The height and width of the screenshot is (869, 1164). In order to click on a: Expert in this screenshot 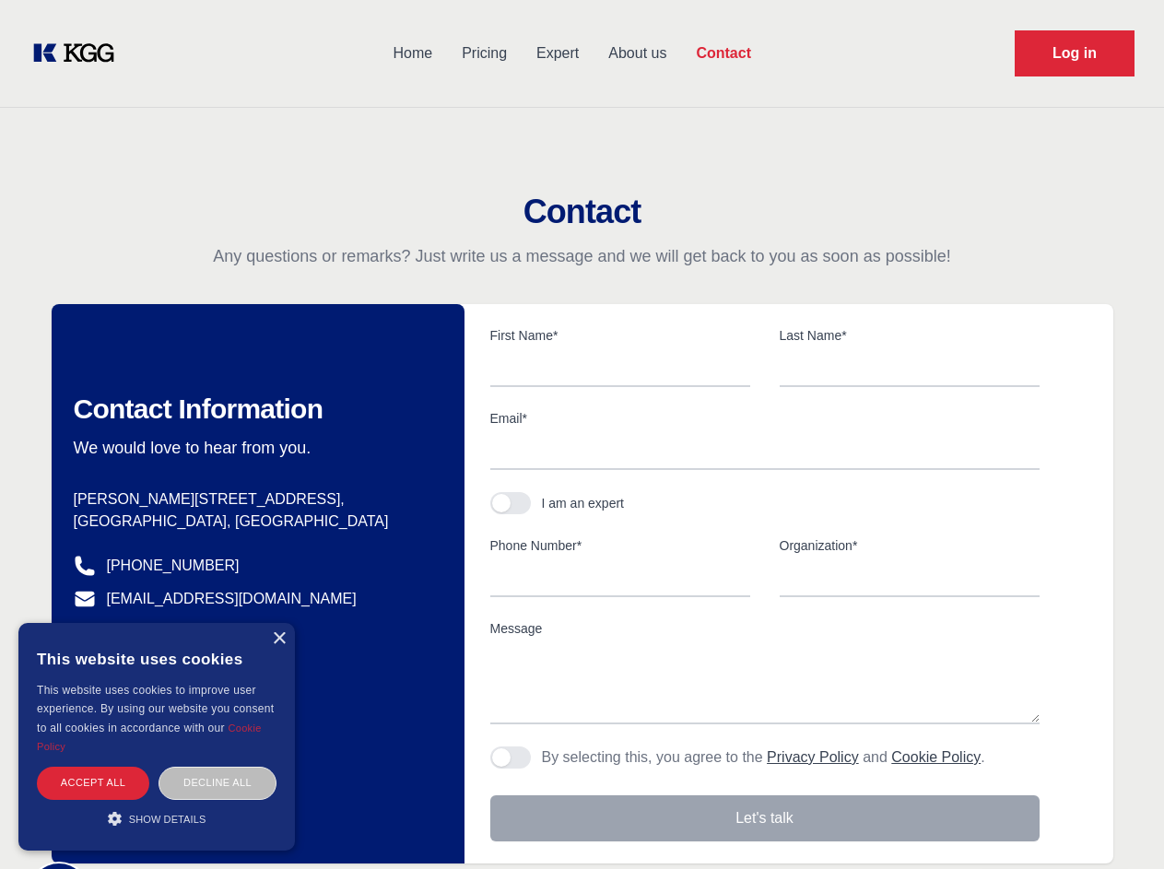, I will do `click(558, 53)`.